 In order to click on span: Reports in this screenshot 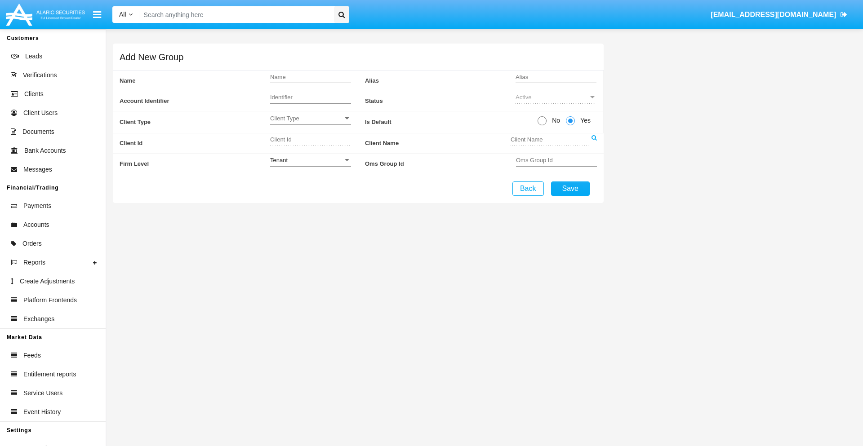, I will do `click(34, 262)`.